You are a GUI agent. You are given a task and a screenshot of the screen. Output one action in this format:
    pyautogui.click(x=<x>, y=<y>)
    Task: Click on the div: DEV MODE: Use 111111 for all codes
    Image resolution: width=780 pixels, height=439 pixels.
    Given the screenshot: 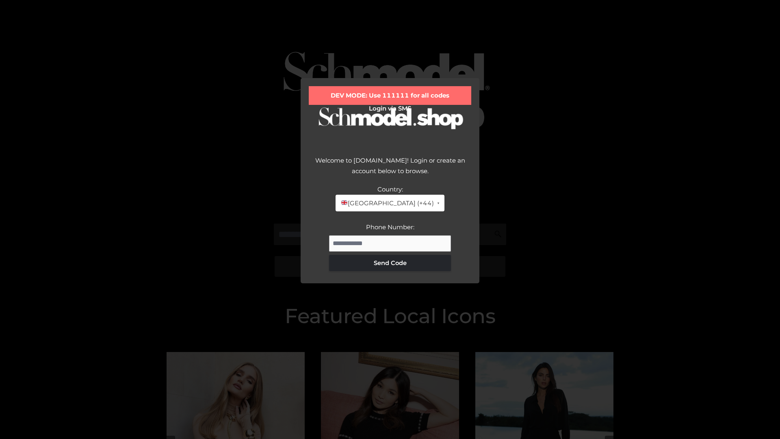 What is the action you would take?
    pyautogui.click(x=390, y=95)
    